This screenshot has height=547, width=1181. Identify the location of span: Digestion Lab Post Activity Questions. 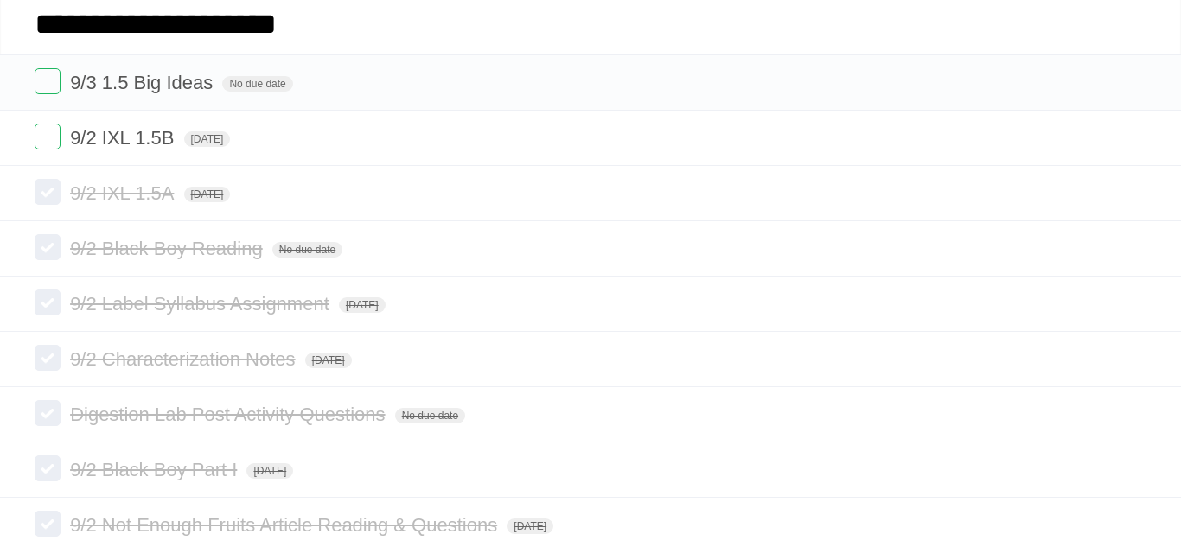
(229, 414).